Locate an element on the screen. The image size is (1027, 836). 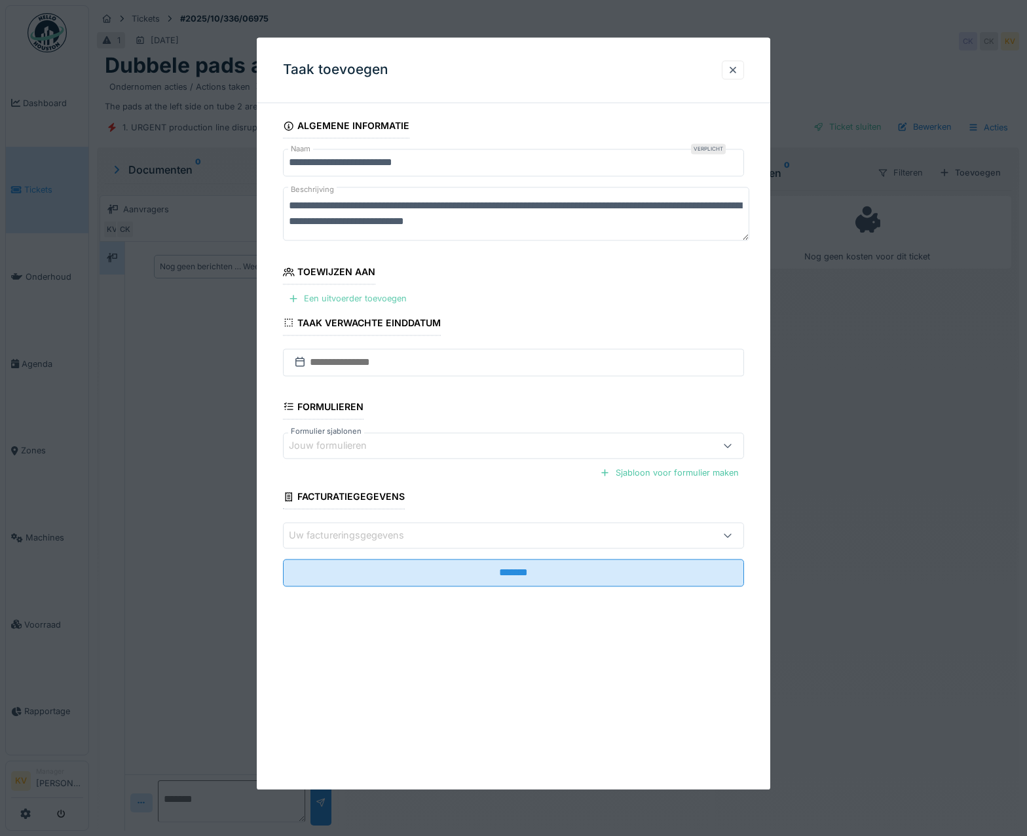
div: Uw factureringsgegevens is located at coordinates (356, 536).